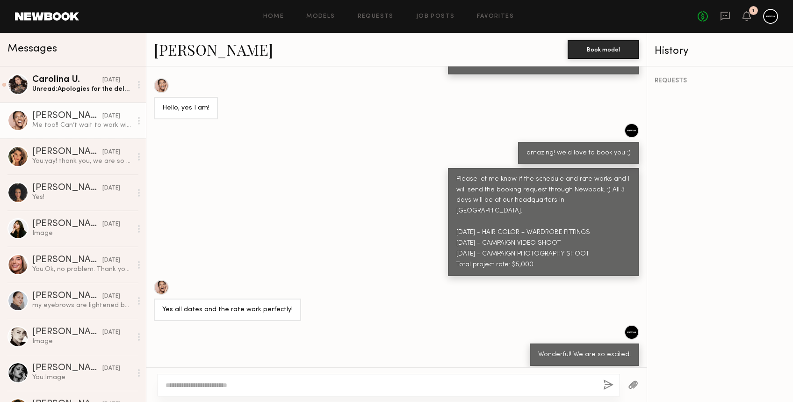 The width and height of the screenshot is (793, 402). Describe the element at coordinates (543, 222) in the screenshot. I see `div: Please let me know if the schedule and rate works and I will send the booking request through New...` at that location.